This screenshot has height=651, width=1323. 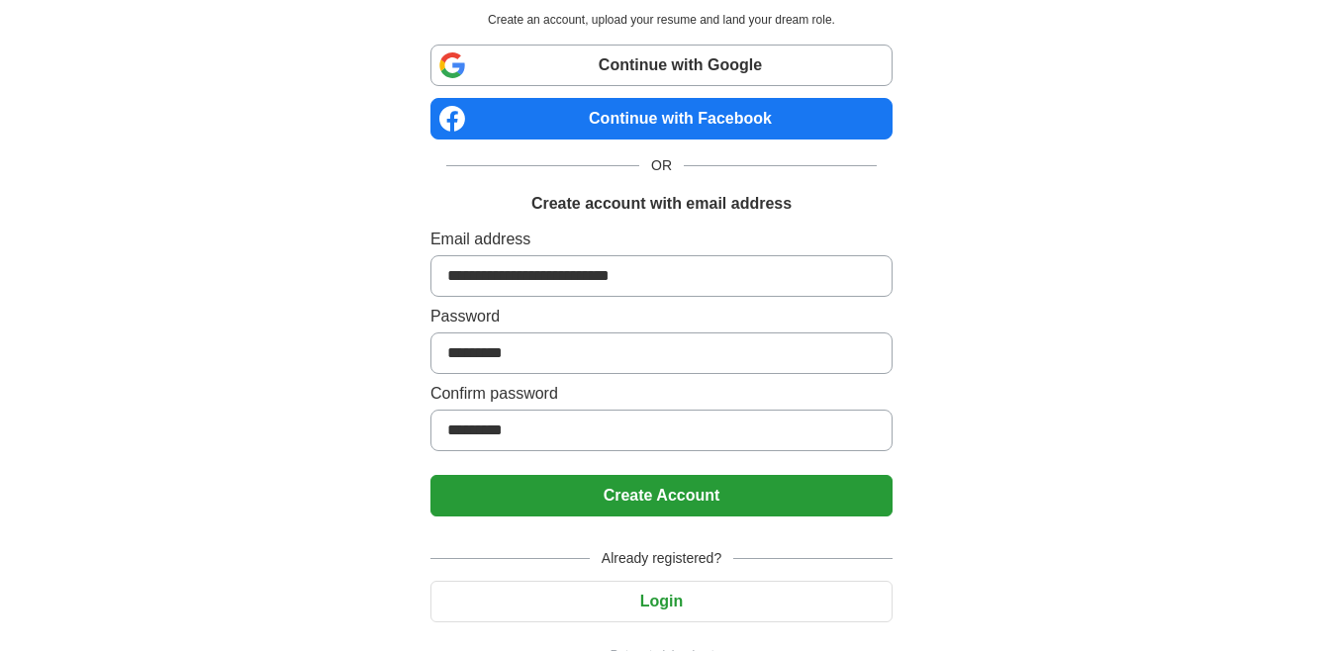 What do you see at coordinates (661, 204) in the screenshot?
I see `h1: Create account with email address` at bounding box center [661, 204].